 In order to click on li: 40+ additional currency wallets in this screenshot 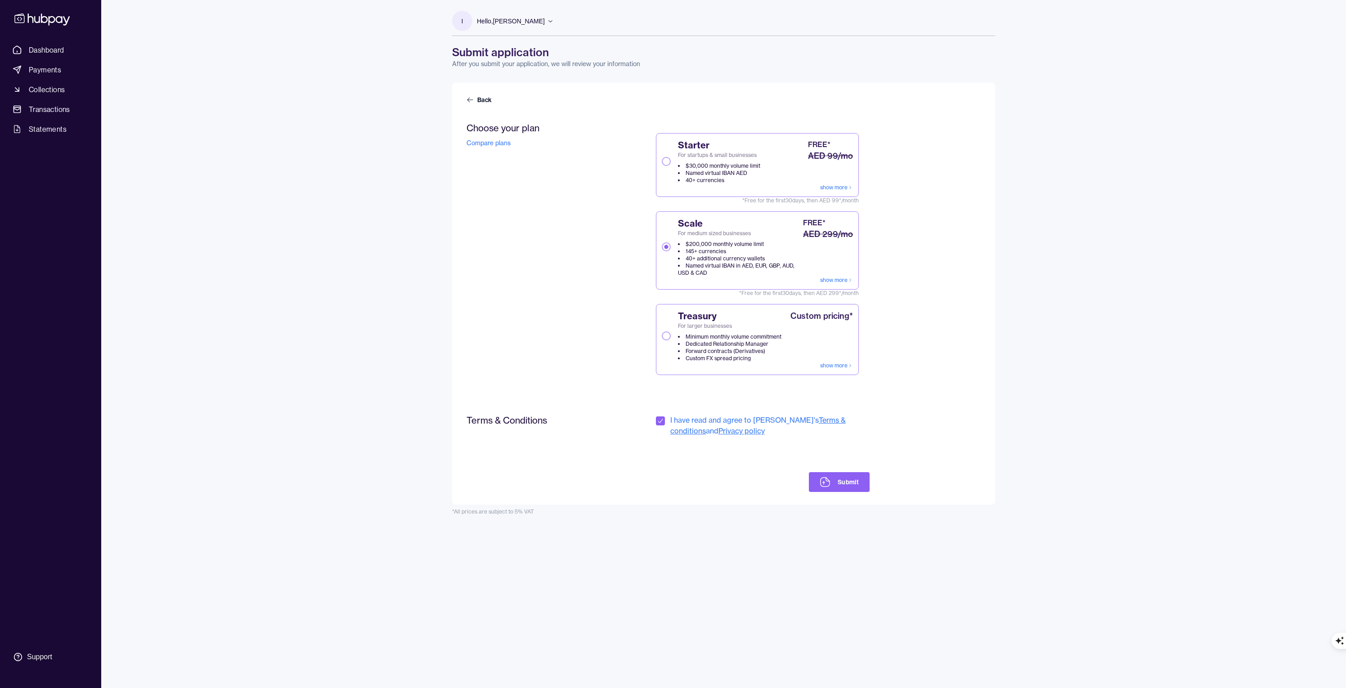, I will do `click(740, 259)`.